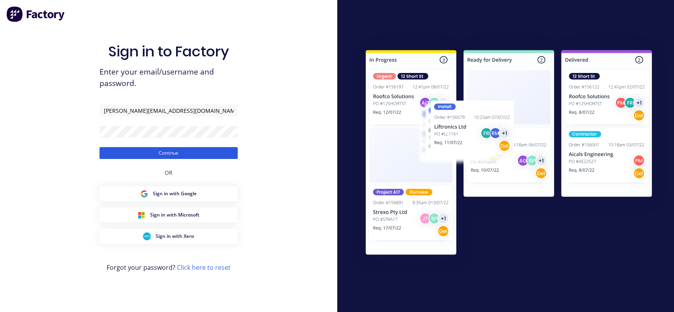 The image size is (674, 312). Describe the element at coordinates (174, 236) in the screenshot. I see `span: Sign in with Xero` at that location.